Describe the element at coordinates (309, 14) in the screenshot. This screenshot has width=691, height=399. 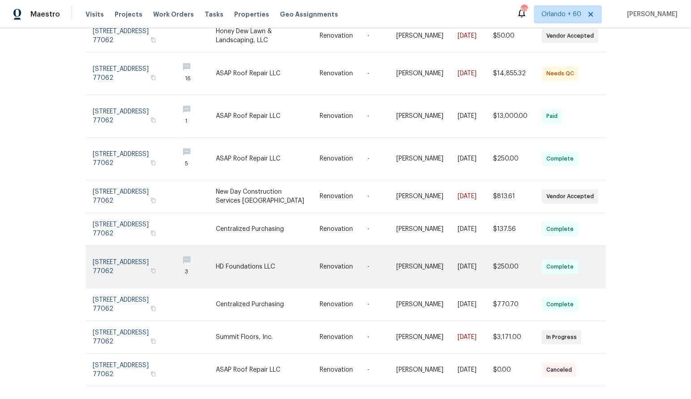
I see `span: Geo Assignments` at that location.